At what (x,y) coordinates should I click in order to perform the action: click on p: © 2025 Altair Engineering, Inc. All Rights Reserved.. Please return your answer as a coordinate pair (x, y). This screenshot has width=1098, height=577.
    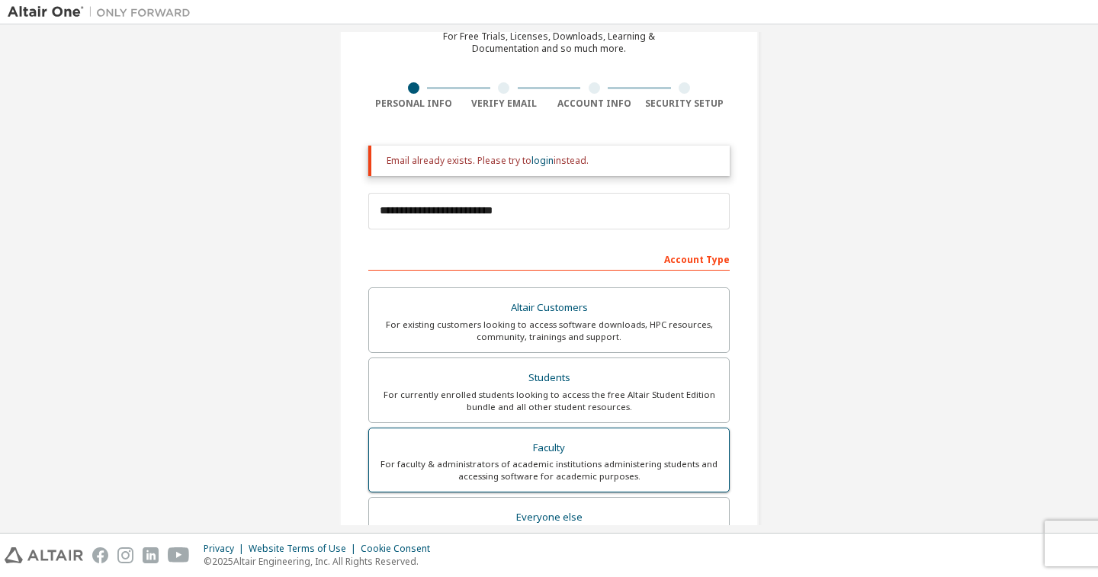
    Looking at the image, I should click on (321, 561).